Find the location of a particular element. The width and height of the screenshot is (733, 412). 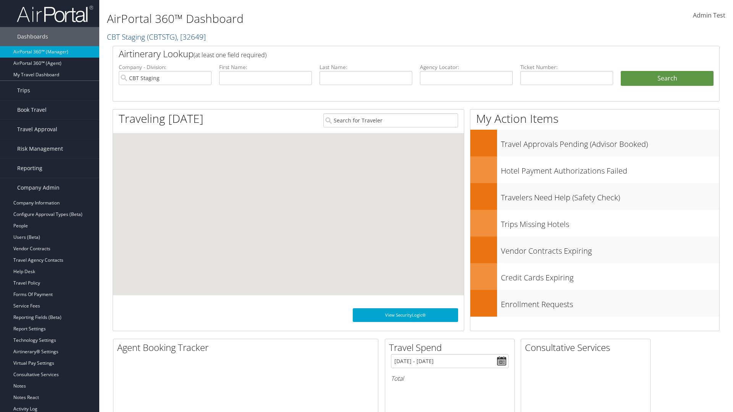

a: Trips Missing Hotels is located at coordinates (595, 223).